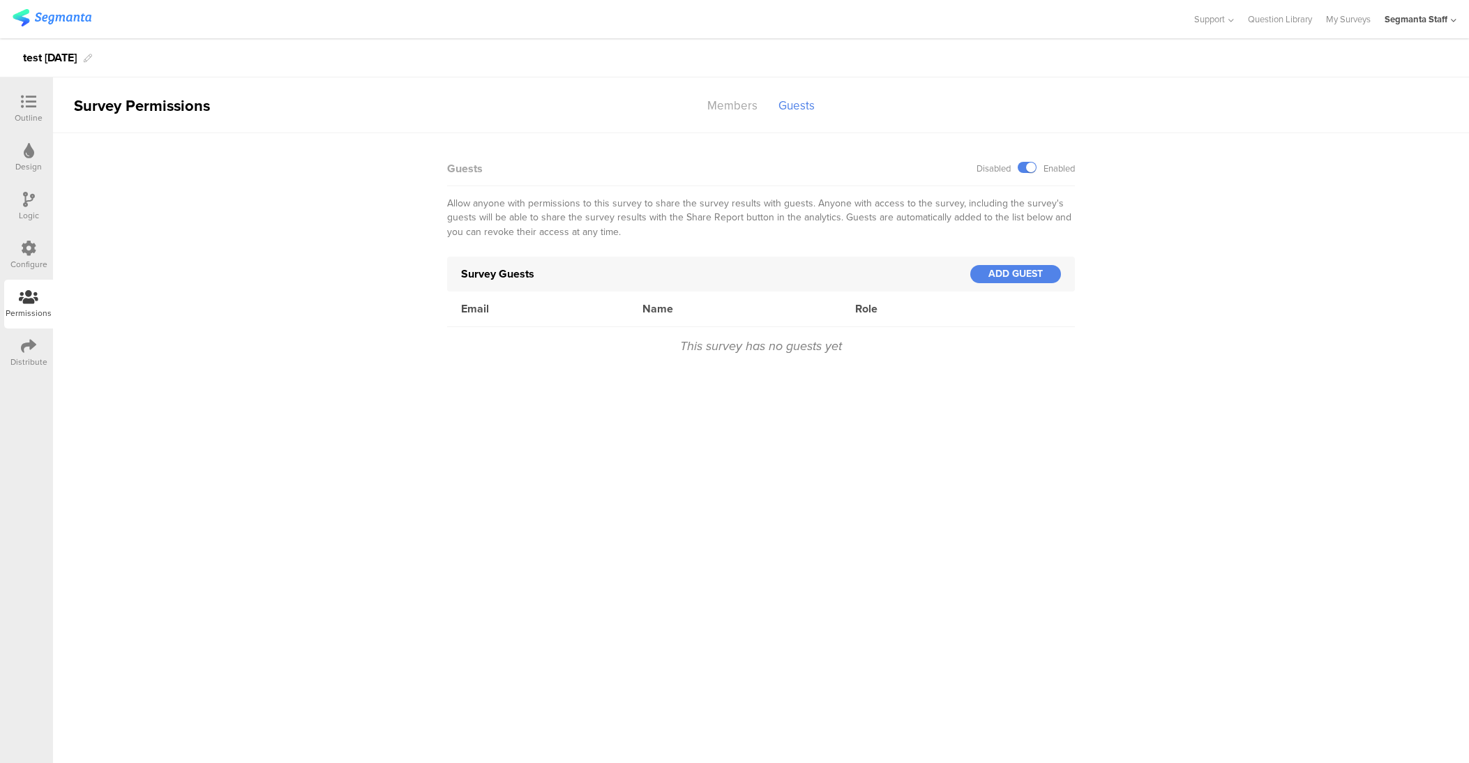 This screenshot has width=1469, height=763. What do you see at coordinates (993, 168) in the screenshot?
I see `div: Disabled` at bounding box center [993, 168].